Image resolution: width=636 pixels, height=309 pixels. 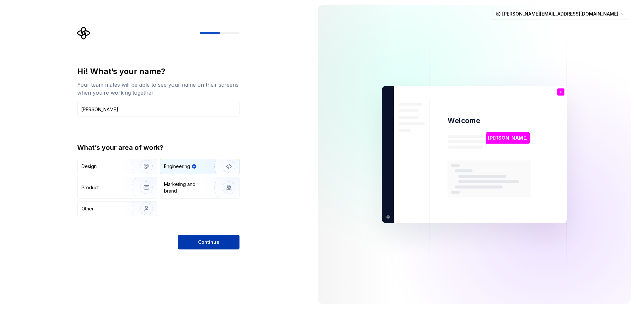 I want to click on div: Design, so click(x=89, y=166).